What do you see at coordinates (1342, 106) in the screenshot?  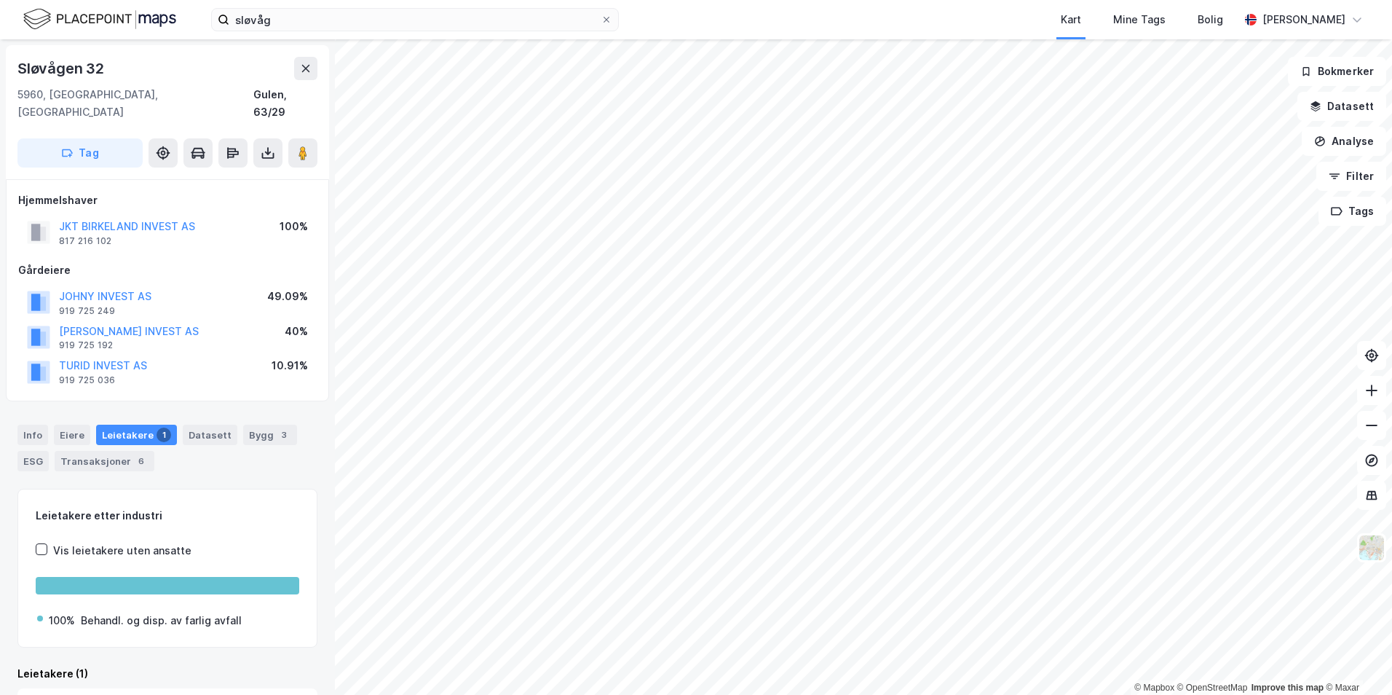 I see `button: Datasett` at bounding box center [1342, 106].